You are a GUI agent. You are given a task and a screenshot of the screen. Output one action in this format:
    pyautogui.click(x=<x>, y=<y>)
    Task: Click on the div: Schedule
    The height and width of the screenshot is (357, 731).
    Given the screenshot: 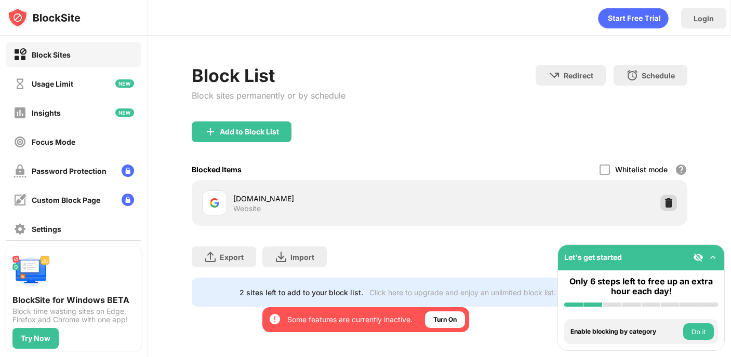 What is the action you would take?
    pyautogui.click(x=658, y=75)
    